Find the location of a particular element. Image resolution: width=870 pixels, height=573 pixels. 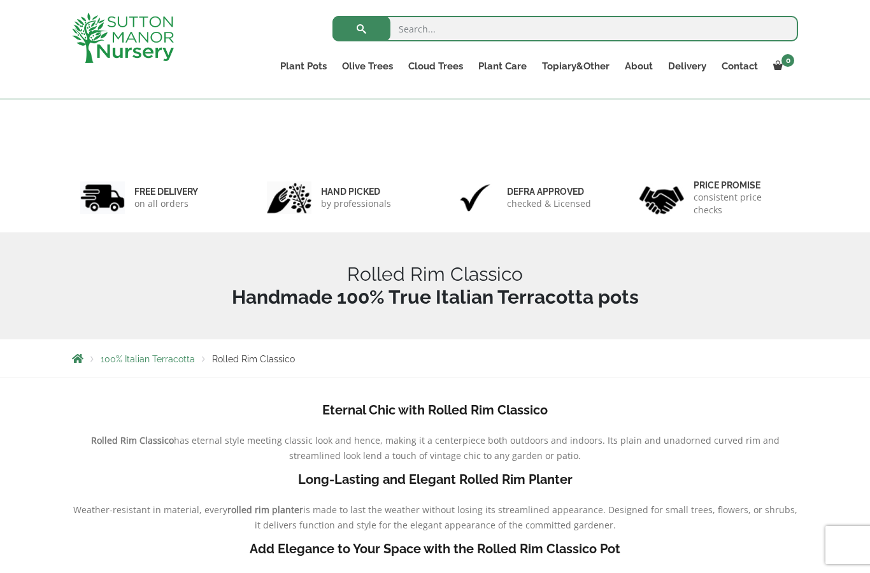

a: Topiary&Other is located at coordinates (576, 66).